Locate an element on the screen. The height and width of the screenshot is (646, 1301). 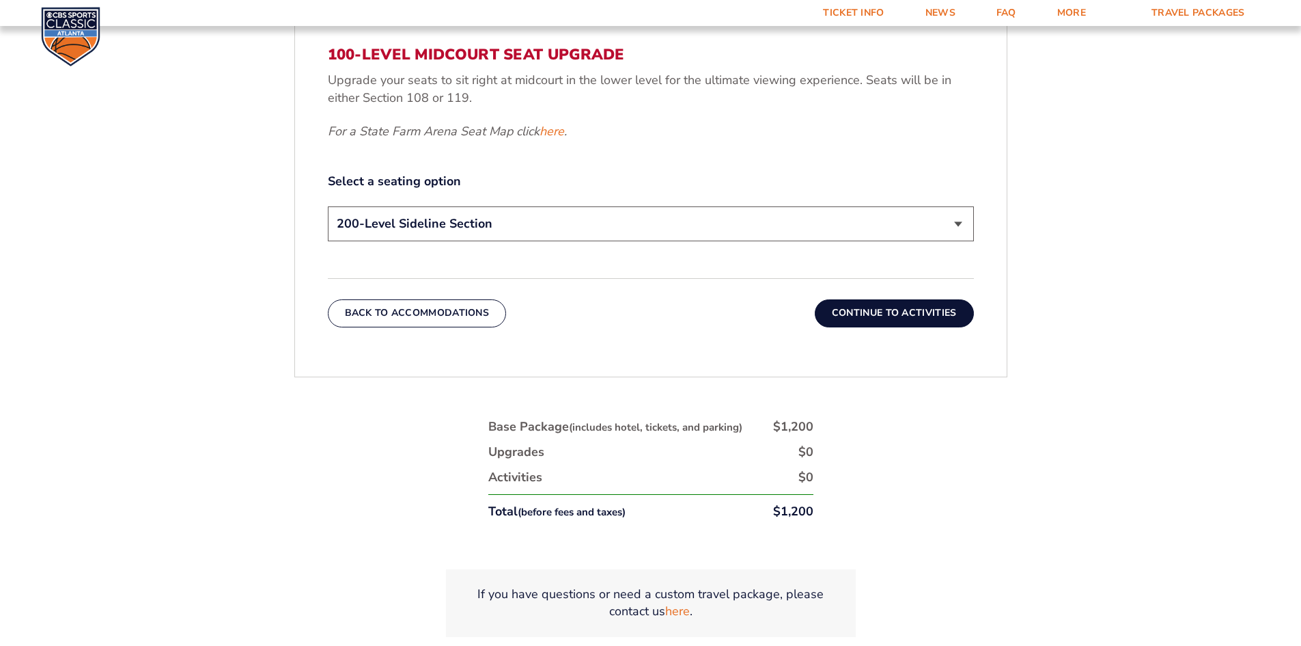
div: Upgrades is located at coordinates (516, 452).